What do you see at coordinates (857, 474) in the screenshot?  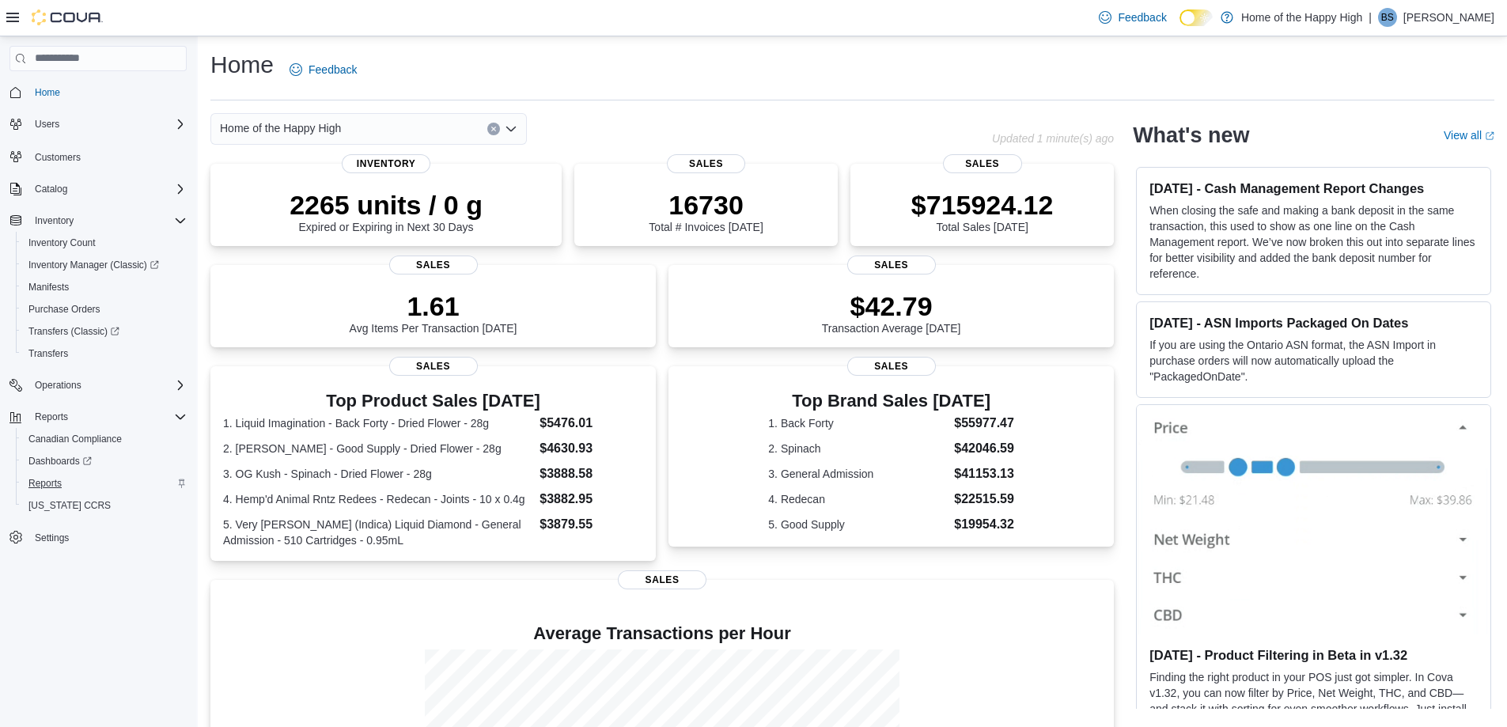 I see `dt: 3. General Admission` at bounding box center [857, 474].